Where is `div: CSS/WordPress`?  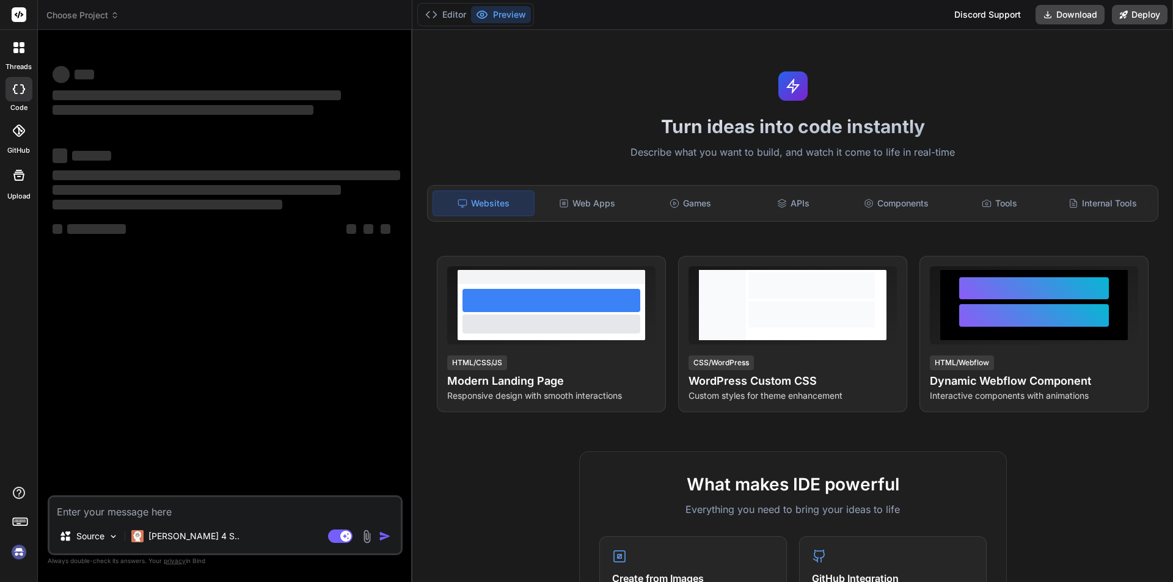 div: CSS/WordPress is located at coordinates (721, 363).